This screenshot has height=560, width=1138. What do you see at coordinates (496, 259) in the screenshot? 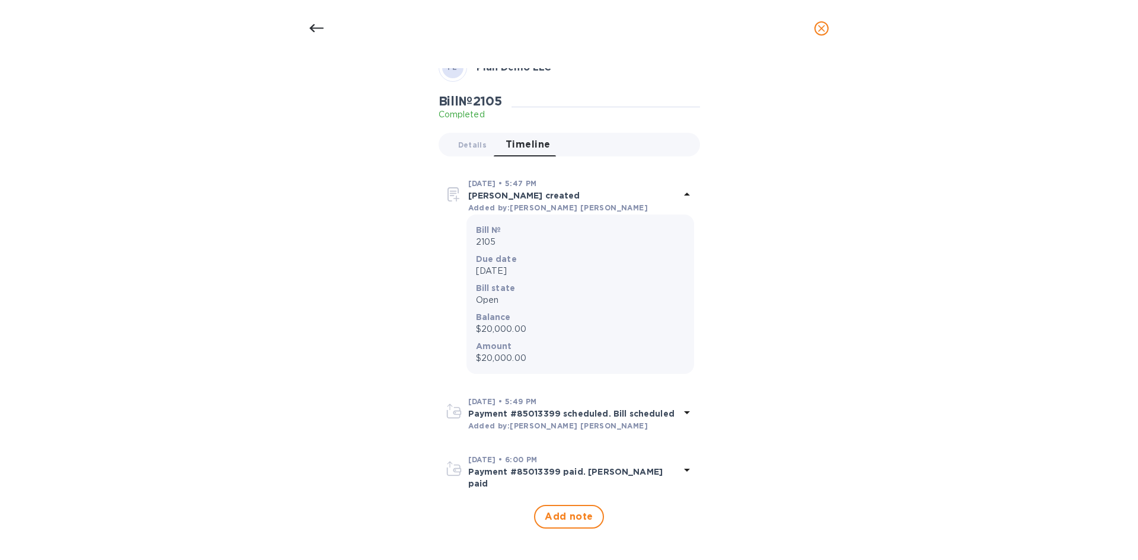
I see `b: Due date` at bounding box center [496, 259].